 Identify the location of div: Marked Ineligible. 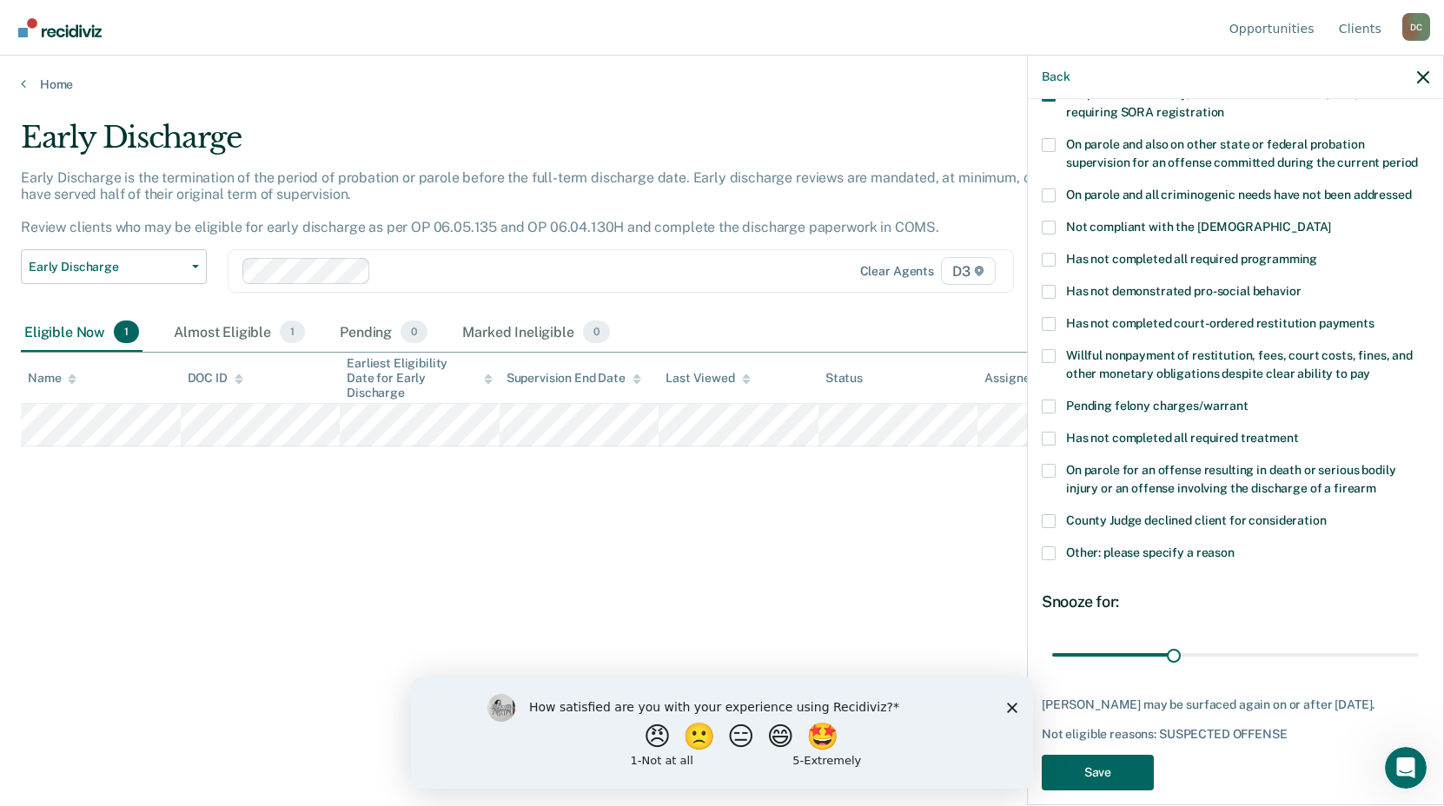
(536, 333).